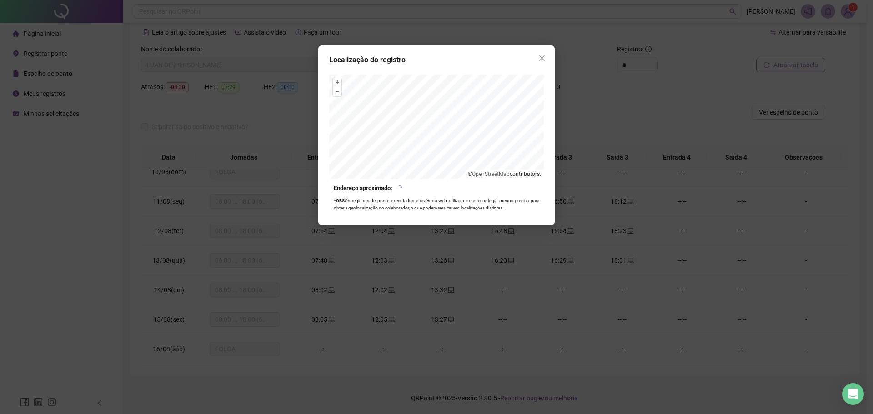 The height and width of the screenshot is (414, 873). I want to click on span: loading, so click(399, 189).